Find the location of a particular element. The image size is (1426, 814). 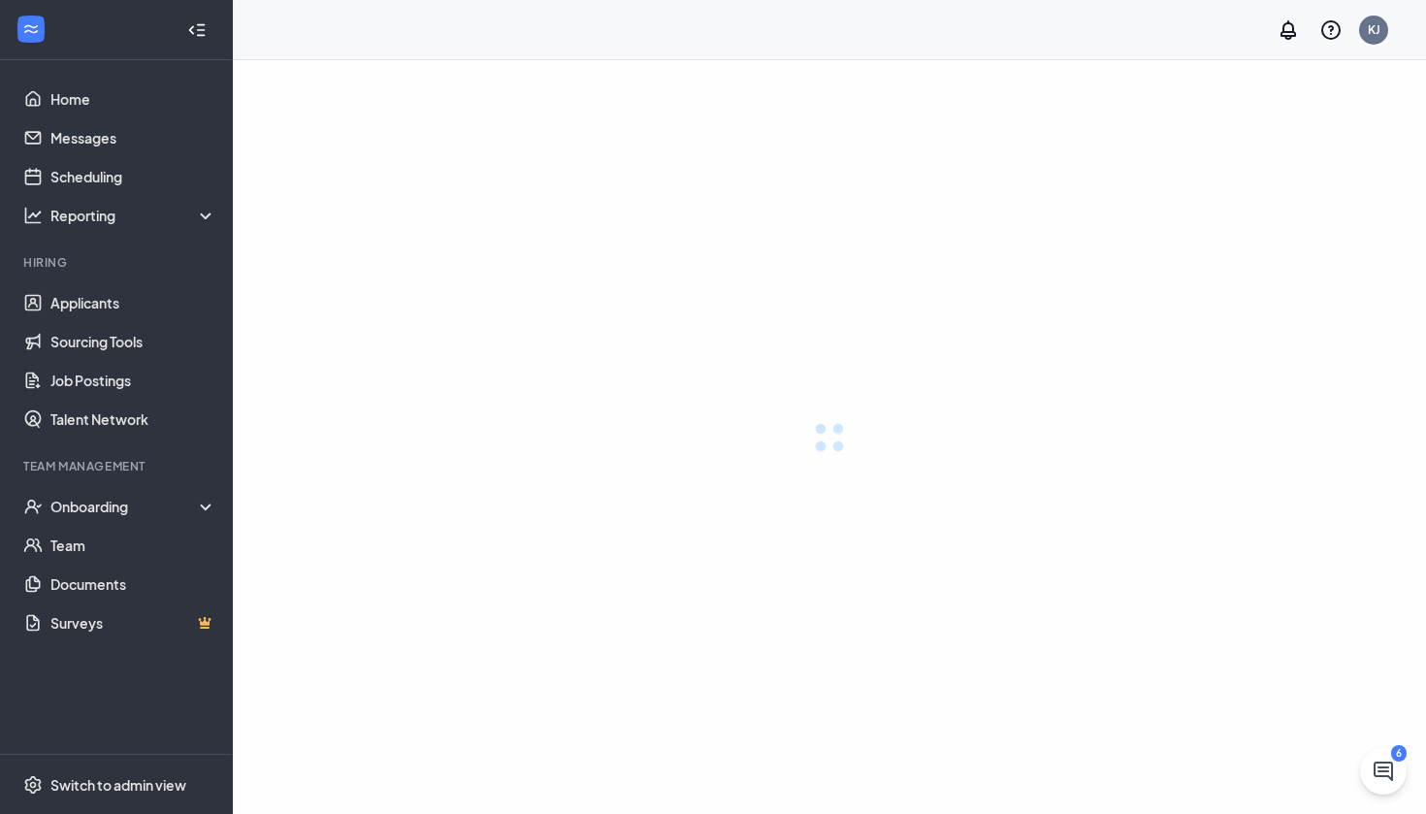

a: Scheduling is located at coordinates (133, 177).